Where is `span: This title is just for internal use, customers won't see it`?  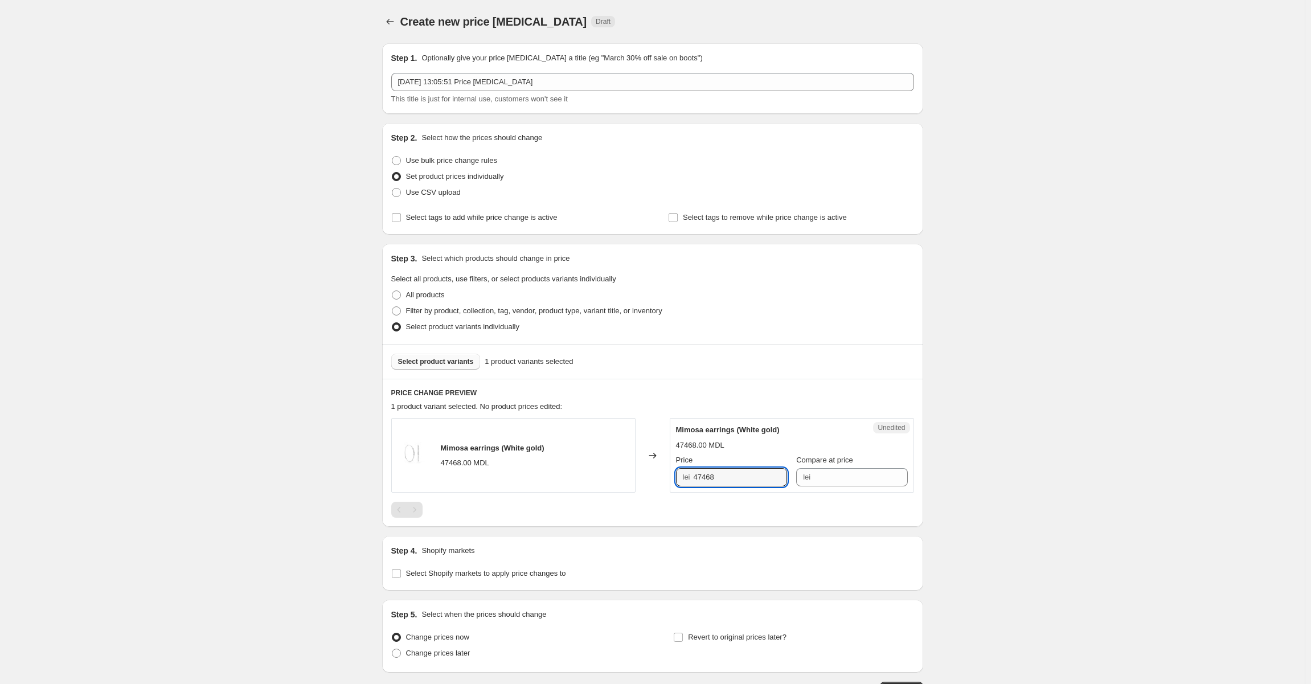
span: This title is just for internal use, customers won't see it is located at coordinates (480, 99).